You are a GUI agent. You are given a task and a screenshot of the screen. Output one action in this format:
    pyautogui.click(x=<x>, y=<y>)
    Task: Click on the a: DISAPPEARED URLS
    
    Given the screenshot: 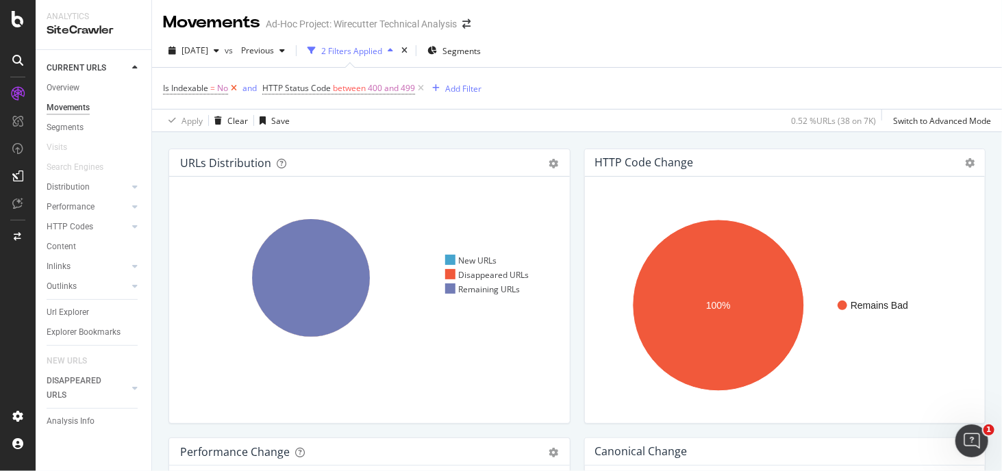 What is the action you would take?
    pyautogui.click(x=87, y=388)
    